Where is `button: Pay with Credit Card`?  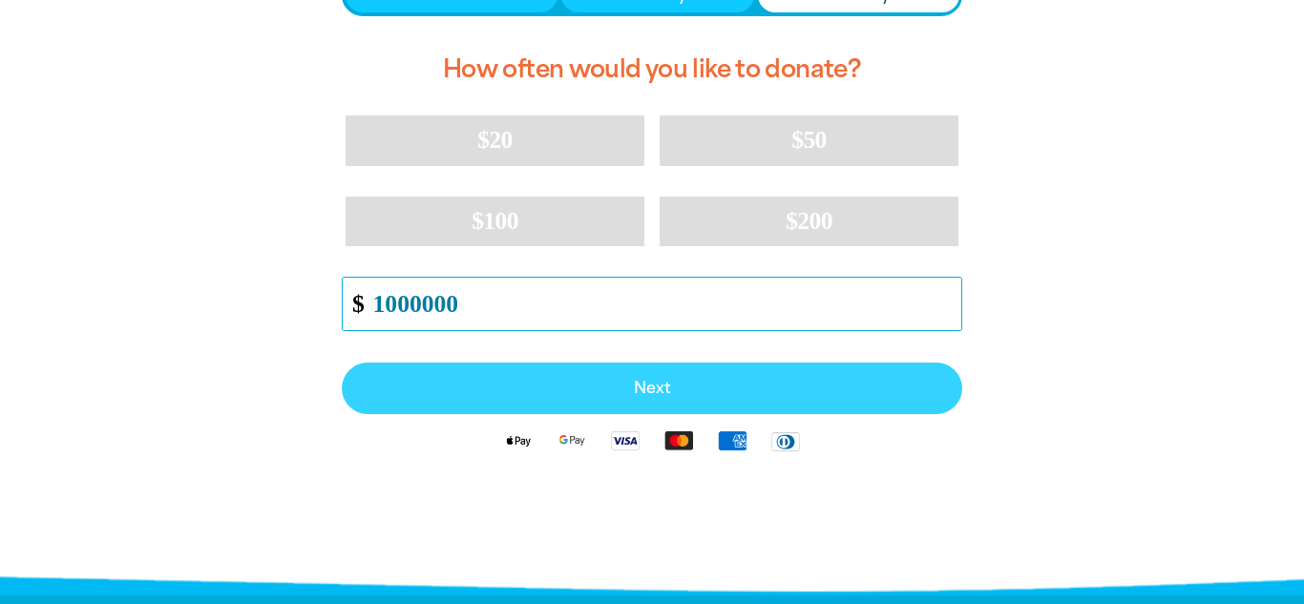 button: Pay with Credit Card is located at coordinates (652, 389).